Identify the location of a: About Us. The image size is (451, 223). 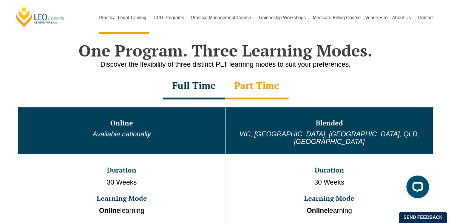
(402, 18).